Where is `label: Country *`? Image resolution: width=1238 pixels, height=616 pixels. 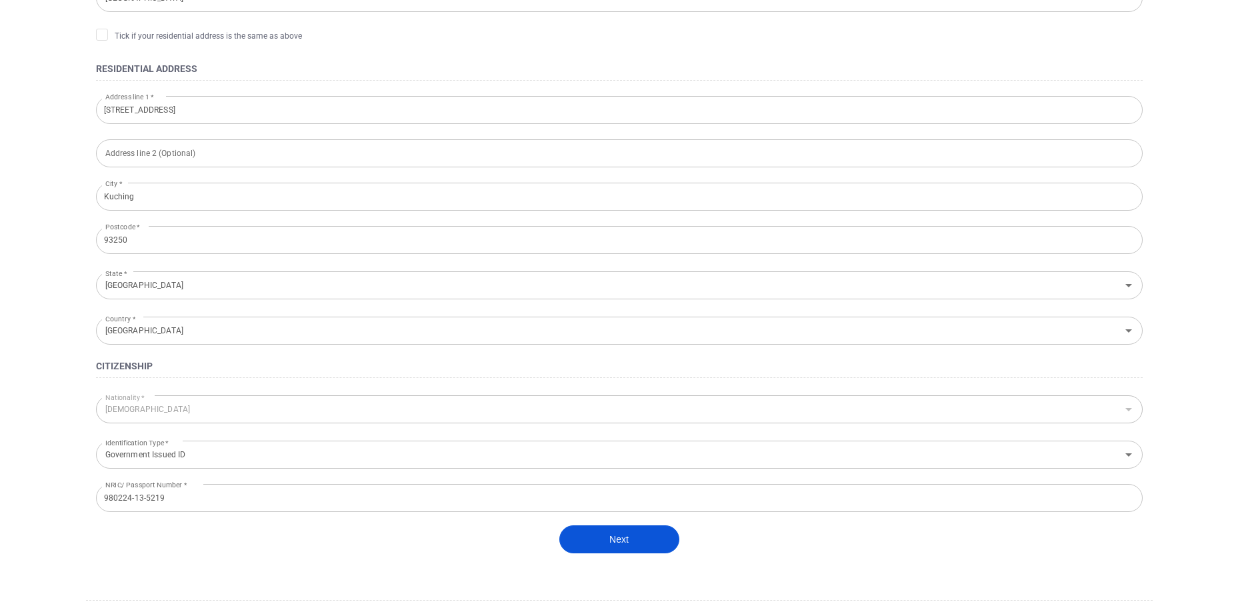 label: Country * is located at coordinates (120, 319).